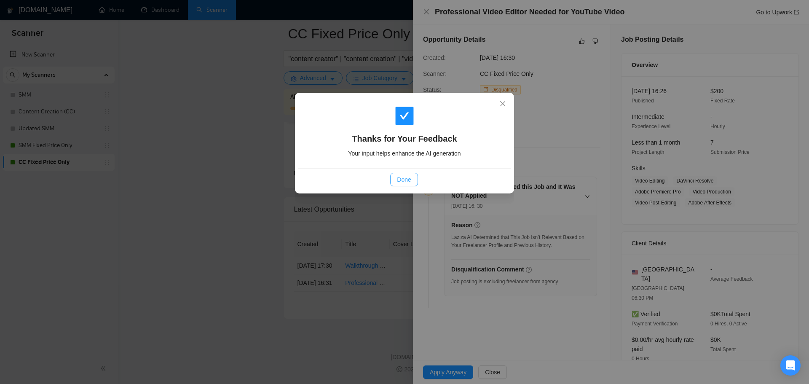 The height and width of the screenshot is (384, 809). What do you see at coordinates (404, 179) in the screenshot?
I see `button: Done` at bounding box center [404, 179].